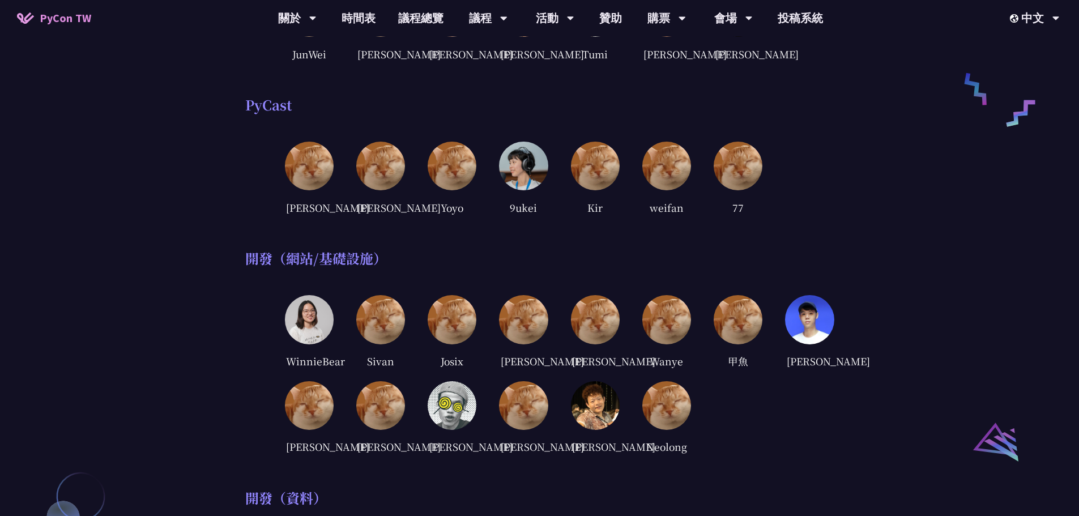  Describe the element at coordinates (523, 207) in the screenshot. I see `div: 9ukei` at that location.